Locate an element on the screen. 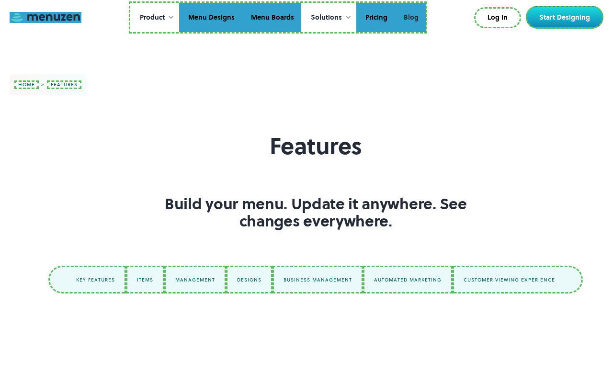 This screenshot has width=613, height=383. a: Menu Boards is located at coordinates (272, 18).